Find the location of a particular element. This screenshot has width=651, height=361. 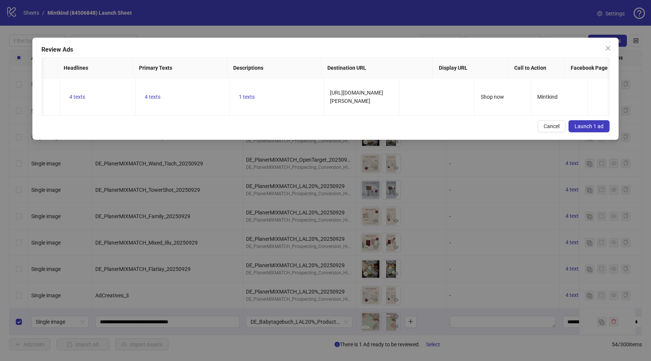

span: 1 texts is located at coordinates (247, 97).